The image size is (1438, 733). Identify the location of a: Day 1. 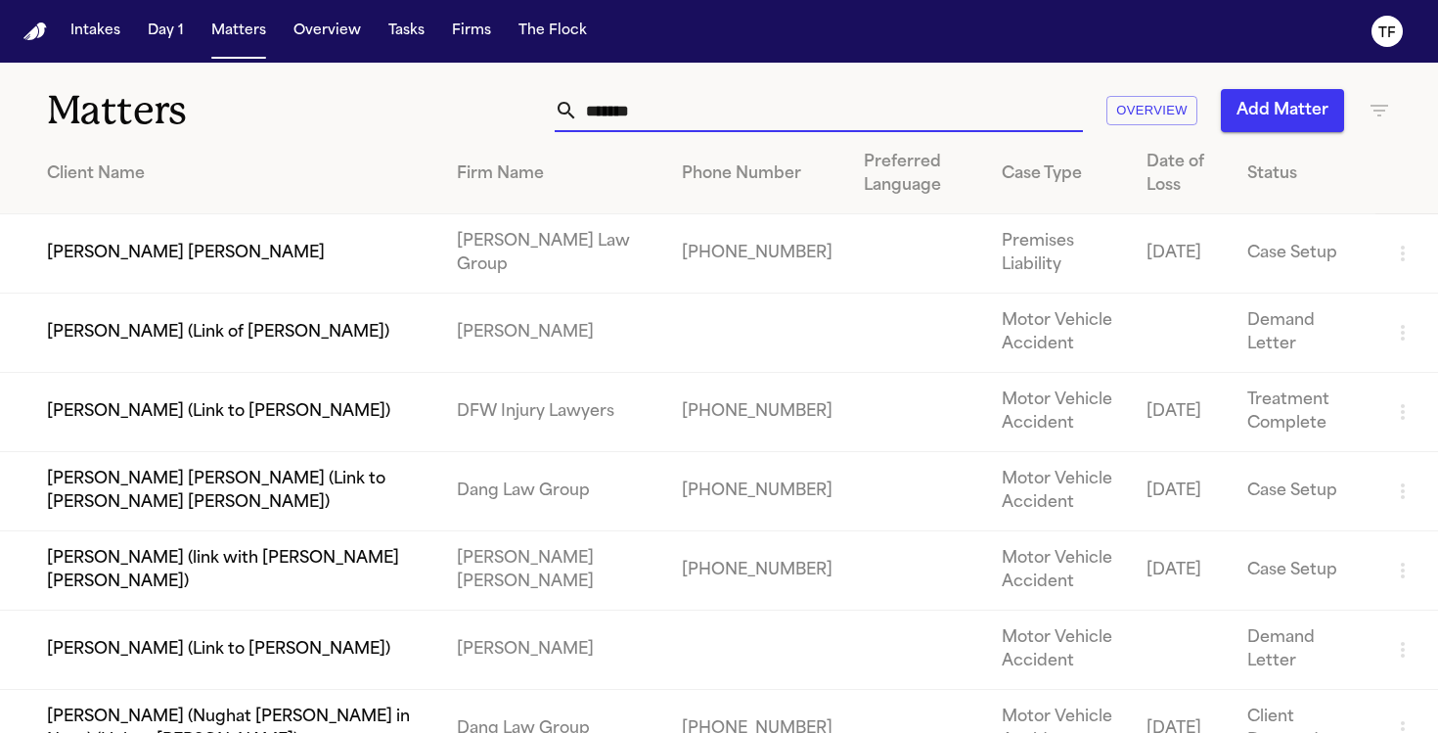
(165, 31).